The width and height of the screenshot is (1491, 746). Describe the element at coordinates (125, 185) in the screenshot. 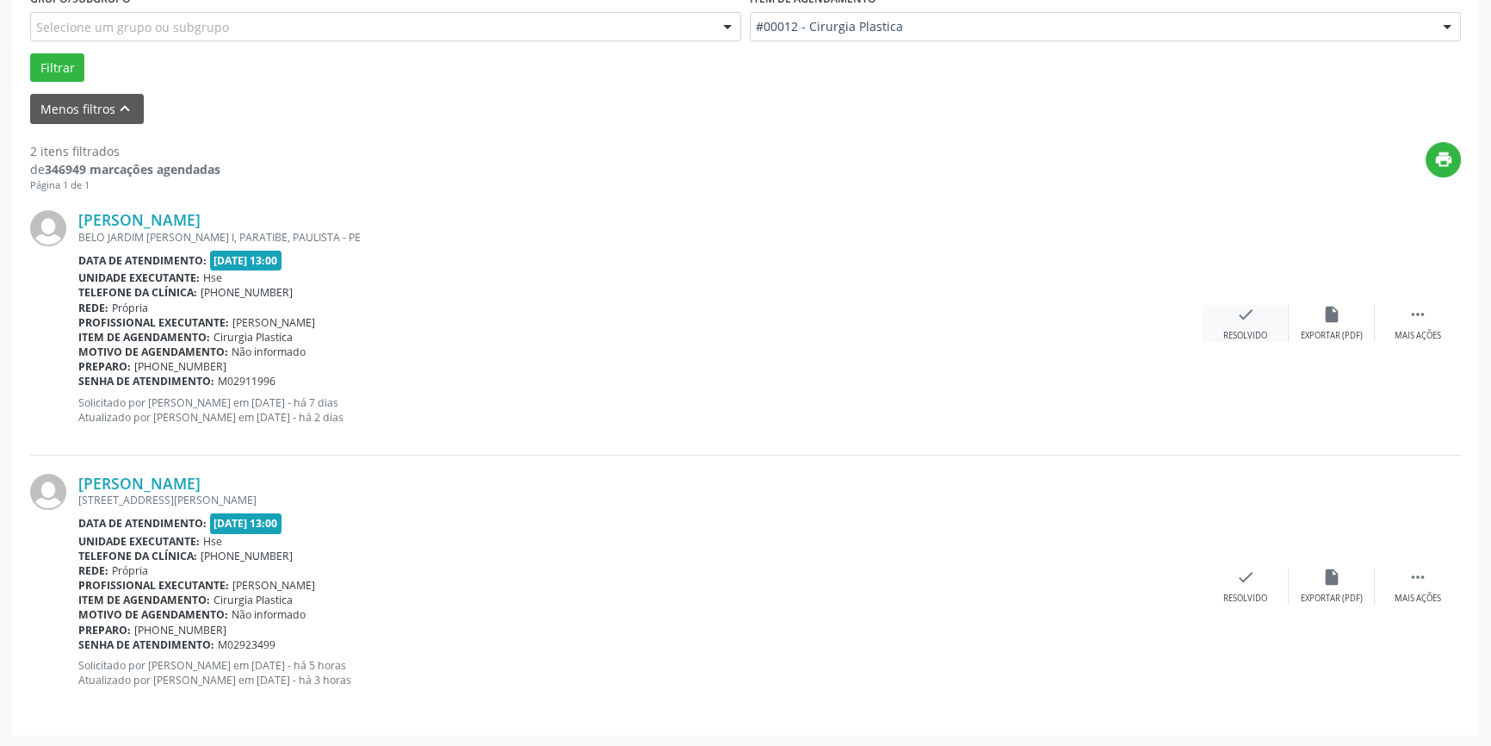

I see `div: Página 1 de 1` at that location.